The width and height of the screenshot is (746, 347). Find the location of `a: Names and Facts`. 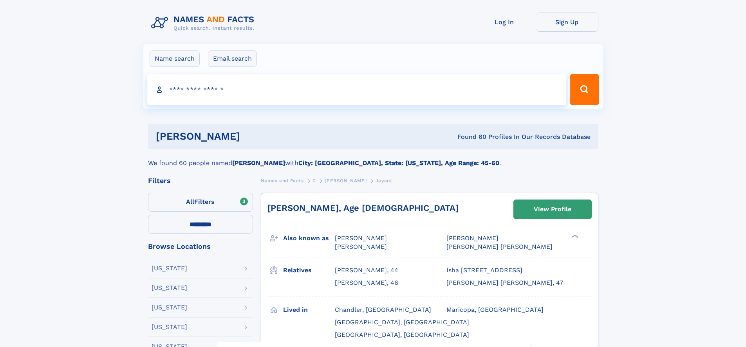

a: Names and Facts is located at coordinates (282, 180).